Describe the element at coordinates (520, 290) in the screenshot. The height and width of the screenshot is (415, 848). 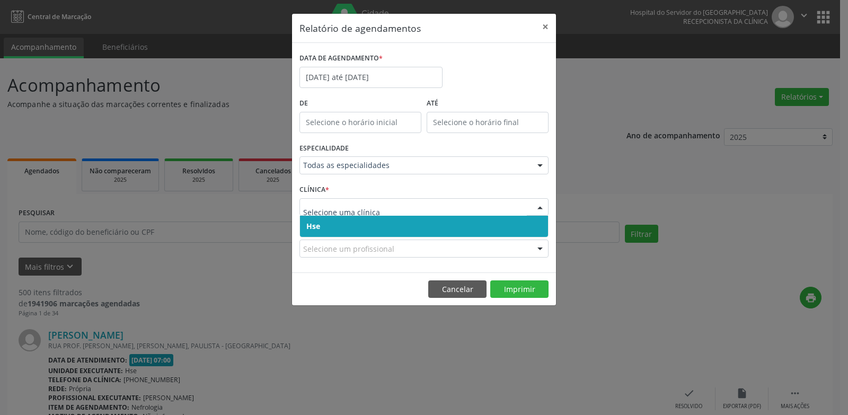
I see `button: Imprimir` at that location.